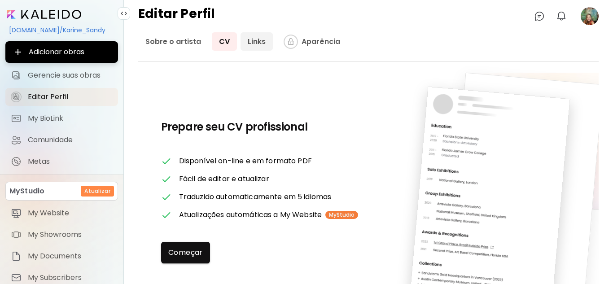 The height and width of the screenshot is (284, 613). Describe the element at coordinates (27, 191) in the screenshot. I see `p: MyStudio` at that location.